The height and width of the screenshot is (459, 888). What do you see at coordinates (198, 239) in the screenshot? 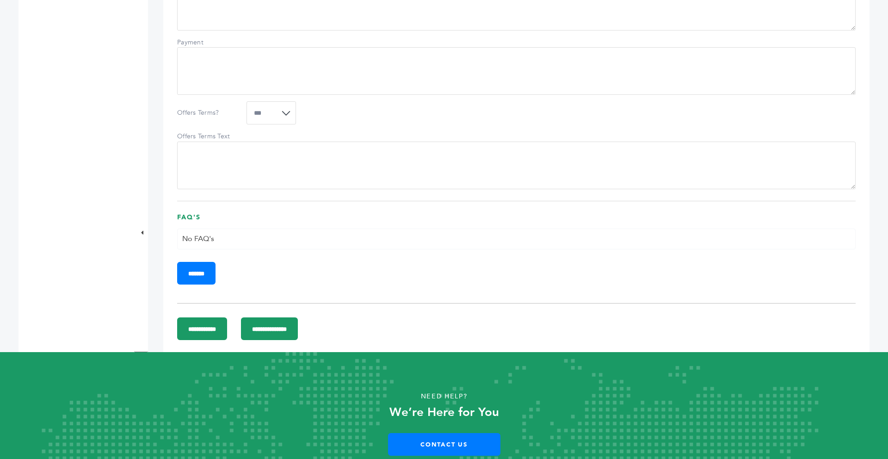
I see `span: No FAQ's` at bounding box center [198, 239].